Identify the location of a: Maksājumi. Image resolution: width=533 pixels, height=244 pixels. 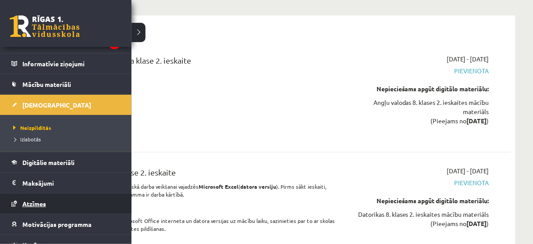
(66, 183).